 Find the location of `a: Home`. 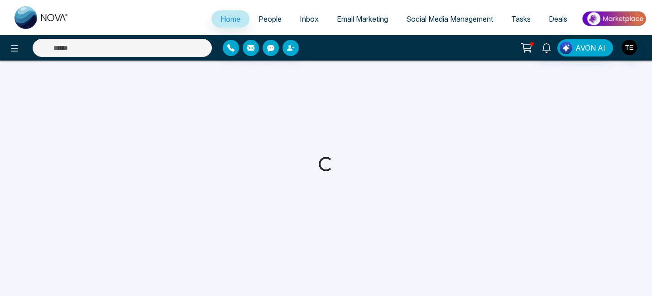

a: Home is located at coordinates (230, 19).